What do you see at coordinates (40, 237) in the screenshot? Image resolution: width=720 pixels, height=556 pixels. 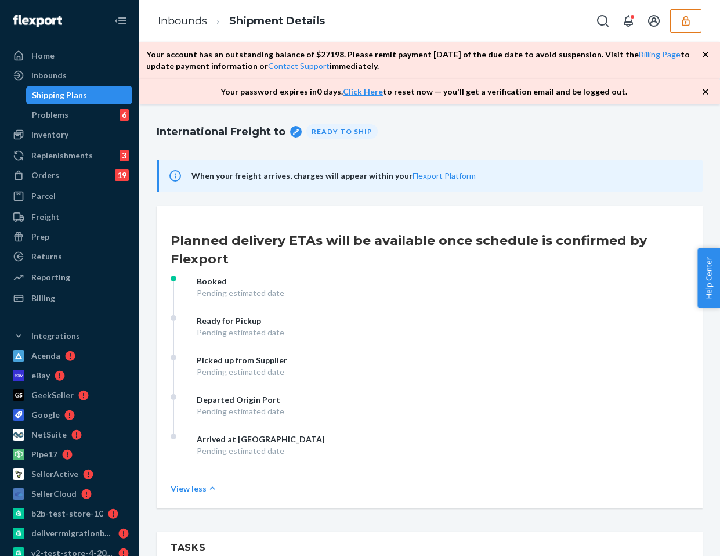 I see `div: Prep` at bounding box center [40, 237].